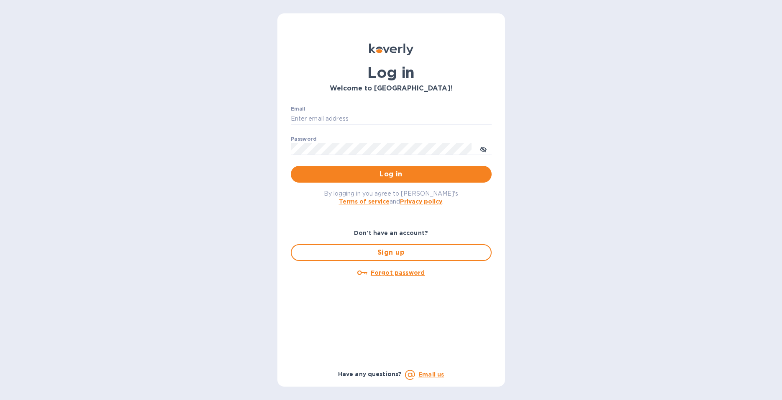 Image resolution: width=782 pixels, height=400 pixels. What do you see at coordinates (391, 252) in the screenshot?
I see `span: Sign up` at bounding box center [391, 252].